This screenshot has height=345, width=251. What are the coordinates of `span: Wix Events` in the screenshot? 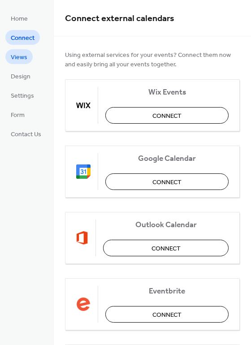 It's located at (167, 92).